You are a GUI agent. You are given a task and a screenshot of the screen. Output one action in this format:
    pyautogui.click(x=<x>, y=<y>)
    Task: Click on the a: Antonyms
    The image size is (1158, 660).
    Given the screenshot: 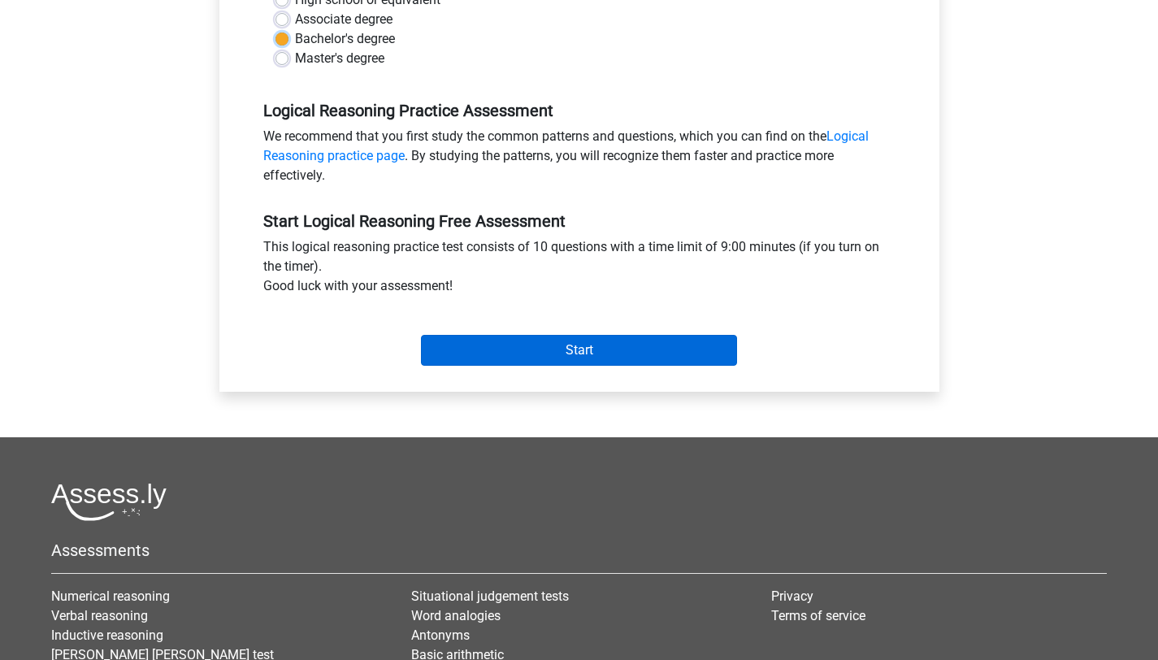 What is the action you would take?
    pyautogui.click(x=441, y=635)
    